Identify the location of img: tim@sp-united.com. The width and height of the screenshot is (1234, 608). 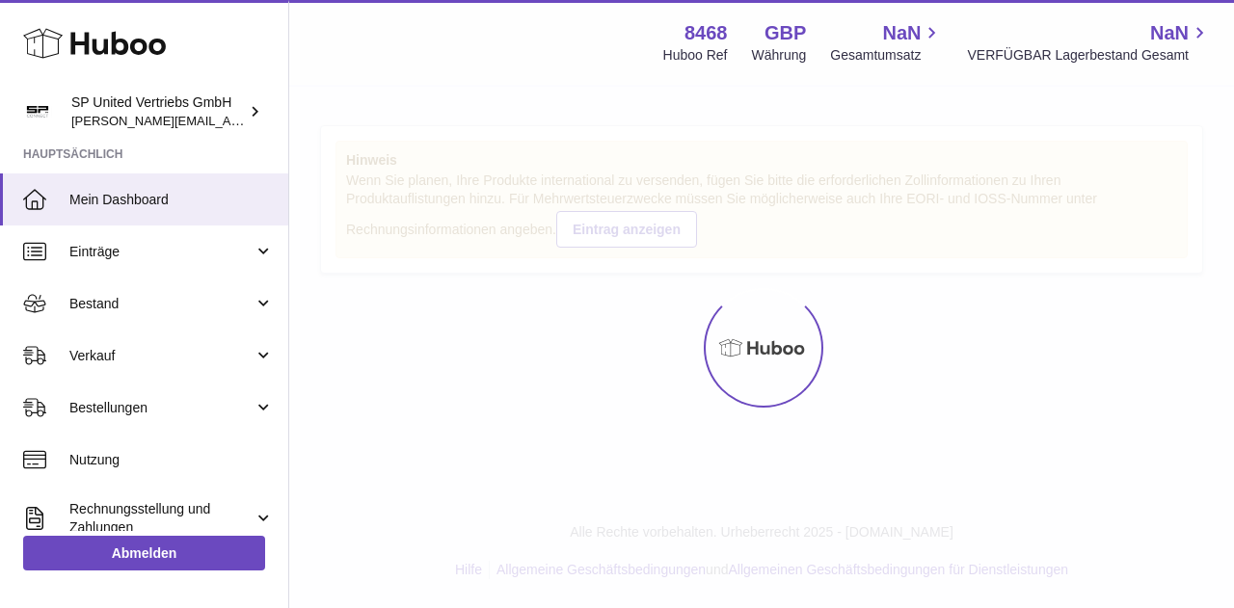
(38, 112).